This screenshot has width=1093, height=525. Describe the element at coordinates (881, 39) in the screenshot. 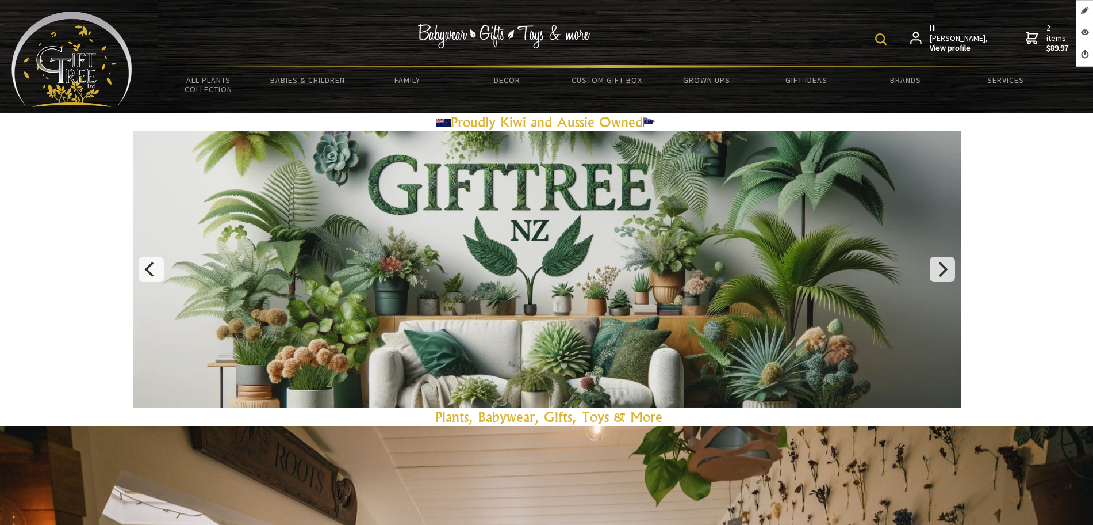

I see `img: product search` at that location.